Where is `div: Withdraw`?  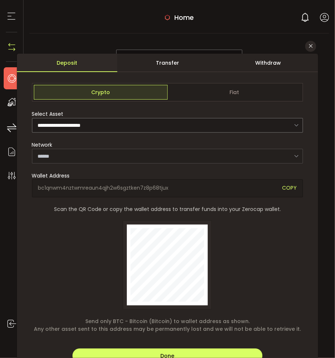 div: Withdraw is located at coordinates (268, 63).